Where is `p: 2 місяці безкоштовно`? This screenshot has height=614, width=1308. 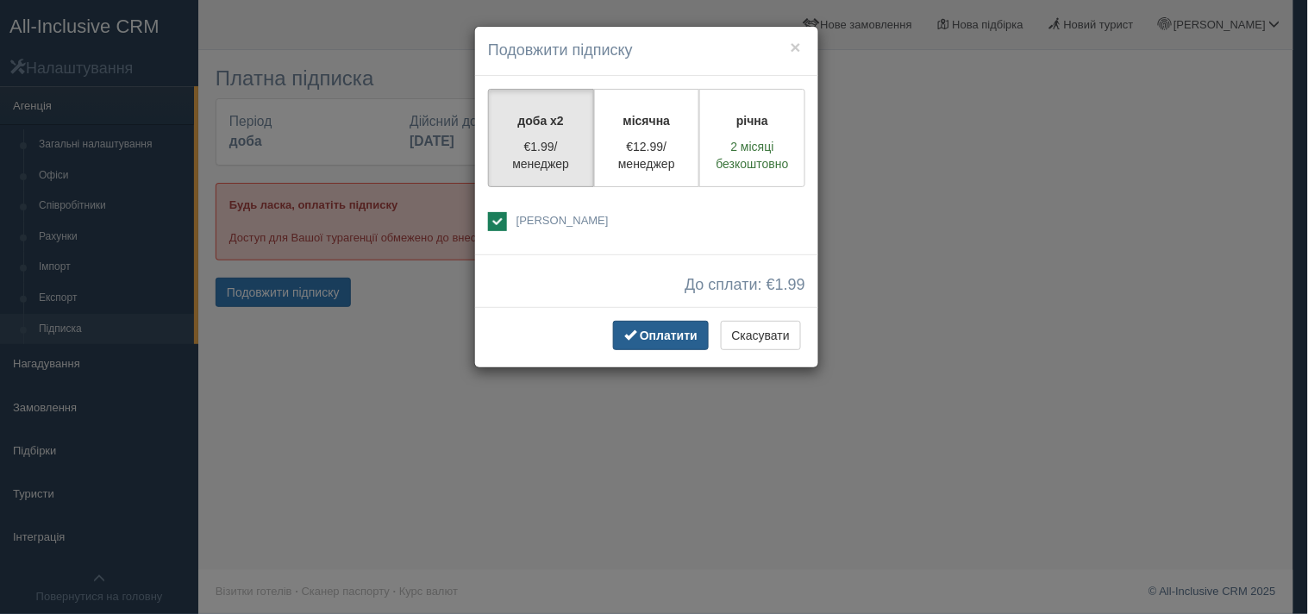 p: 2 місяці безкоштовно is located at coordinates (752, 155).